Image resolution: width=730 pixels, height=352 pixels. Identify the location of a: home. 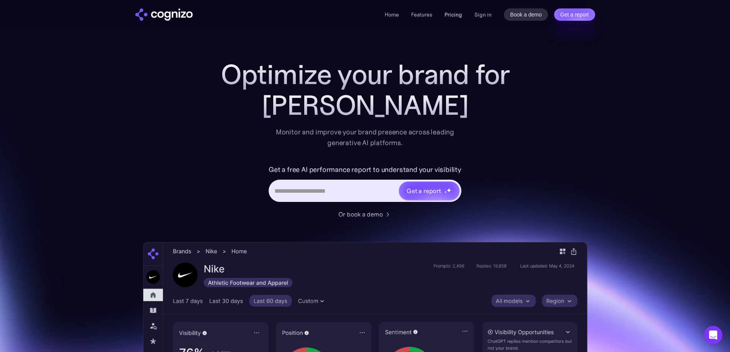
(164, 15).